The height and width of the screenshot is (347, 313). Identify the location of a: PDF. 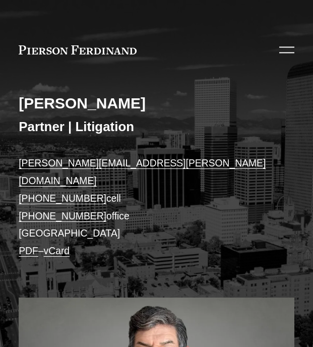
(28, 250).